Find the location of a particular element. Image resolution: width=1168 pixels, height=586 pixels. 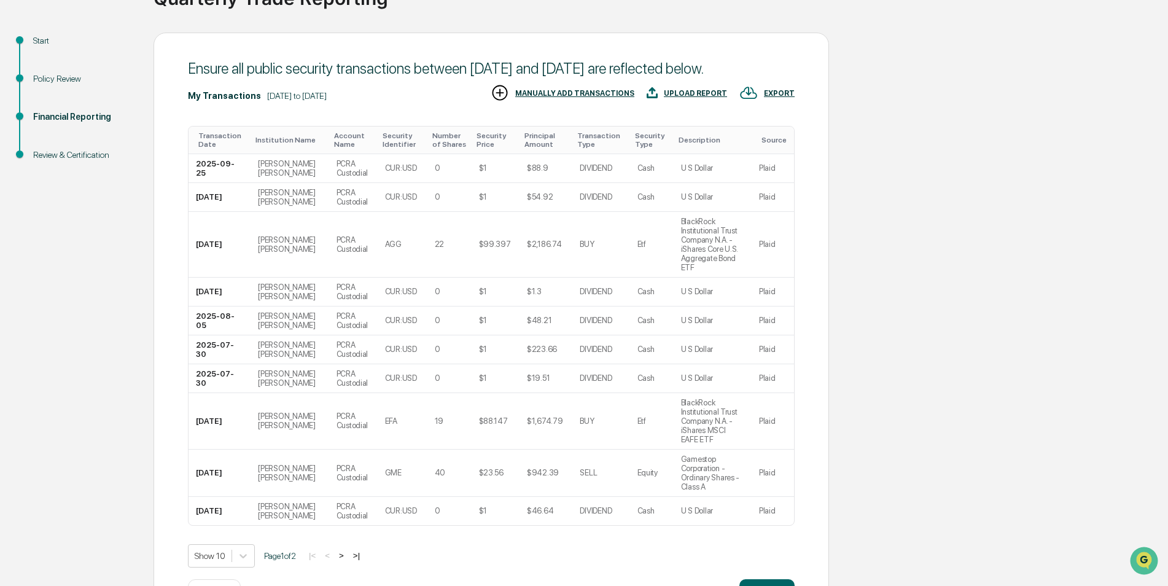

img: MANUALLY ADD TRANSACTIONS is located at coordinates (500, 93).